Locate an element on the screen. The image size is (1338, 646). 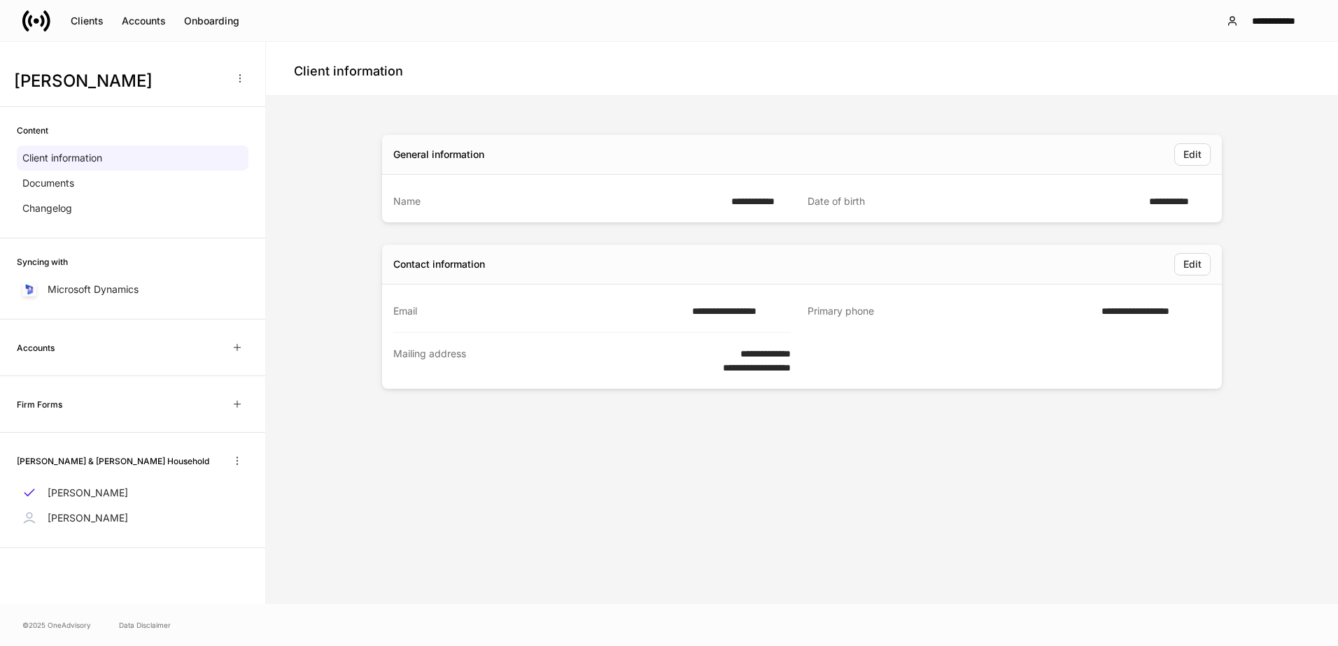
div: Email is located at coordinates (538, 311).